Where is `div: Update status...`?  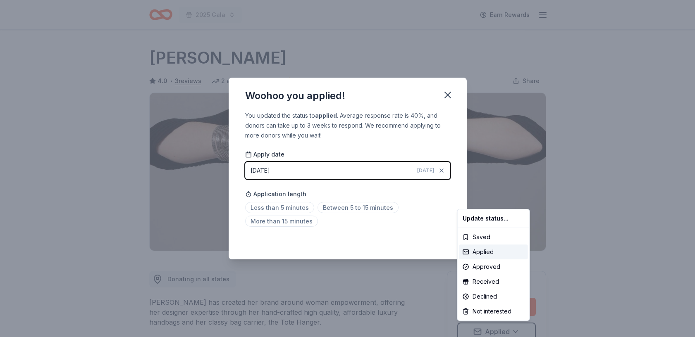 div: Update status... is located at coordinates (493, 219).